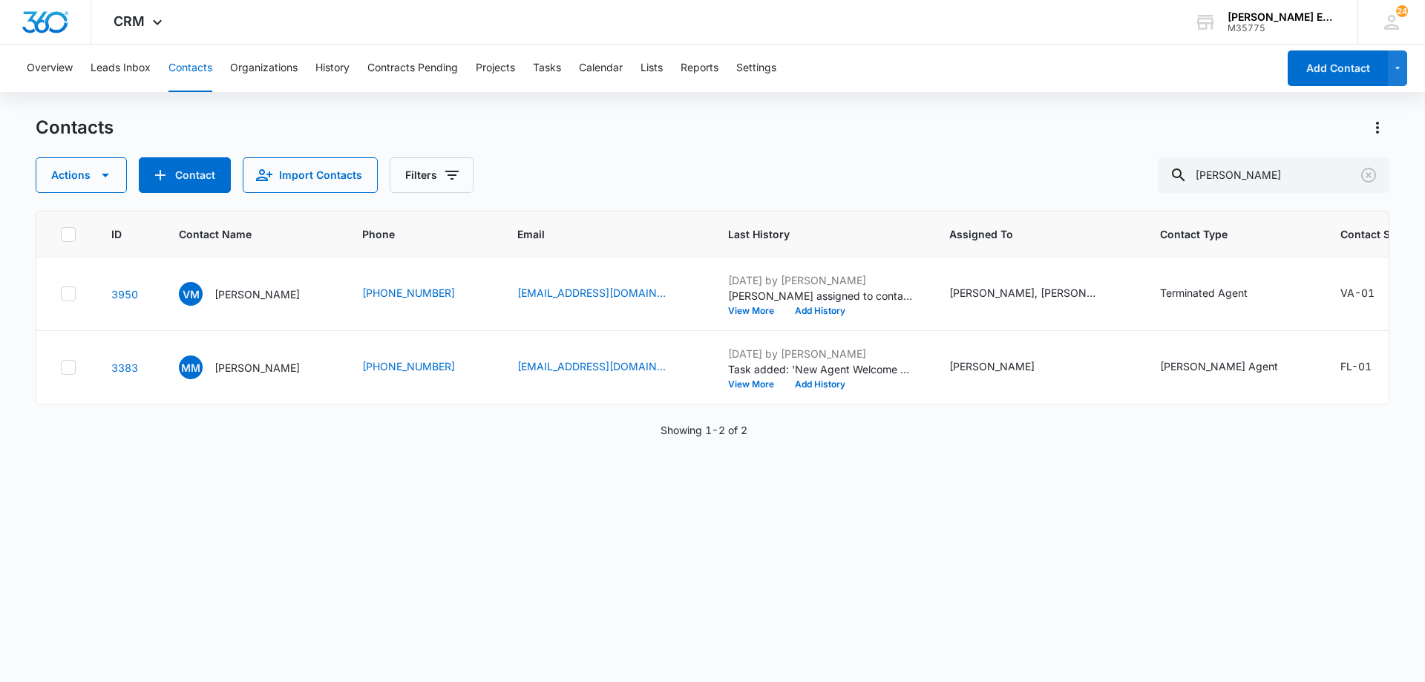 Image resolution: width=1425 pixels, height=682 pixels. Describe the element at coordinates (756, 68) in the screenshot. I see `button: Settings` at that location.